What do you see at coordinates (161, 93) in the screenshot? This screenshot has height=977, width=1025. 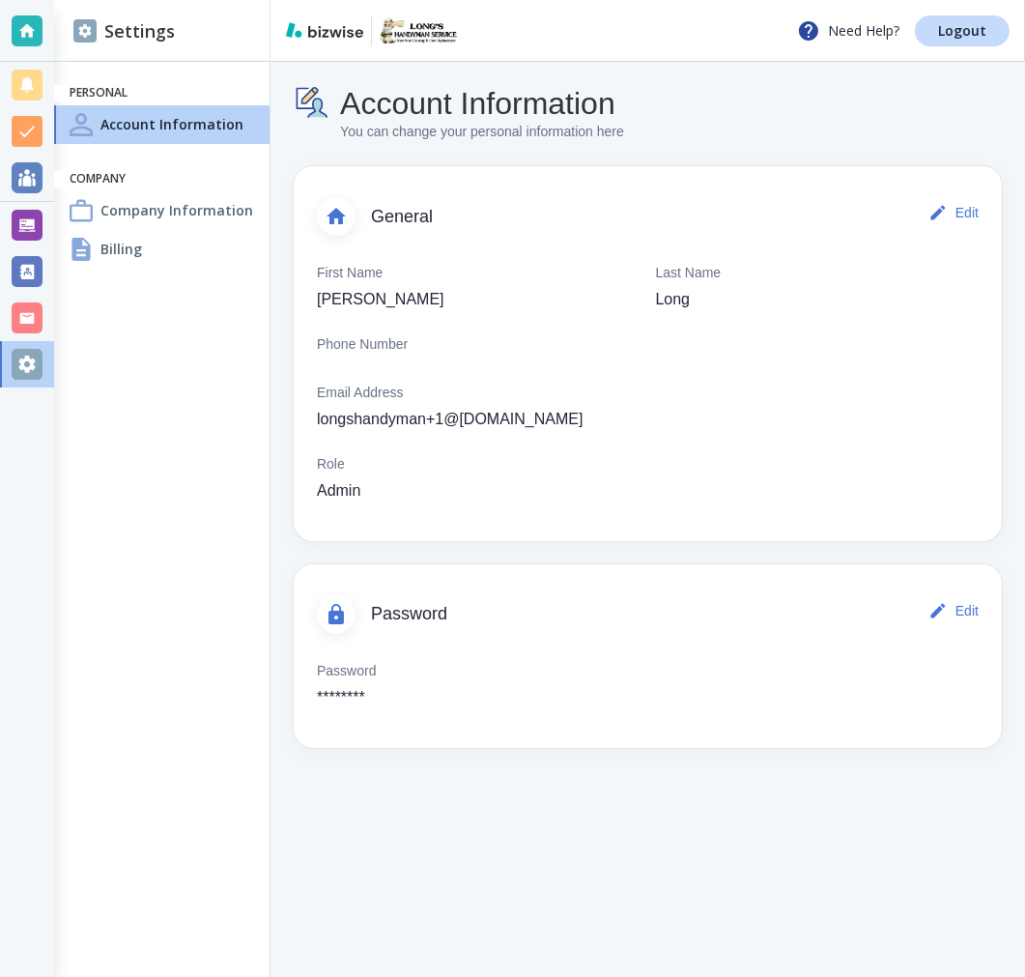 I see `h6: Personal` at bounding box center [161, 93].